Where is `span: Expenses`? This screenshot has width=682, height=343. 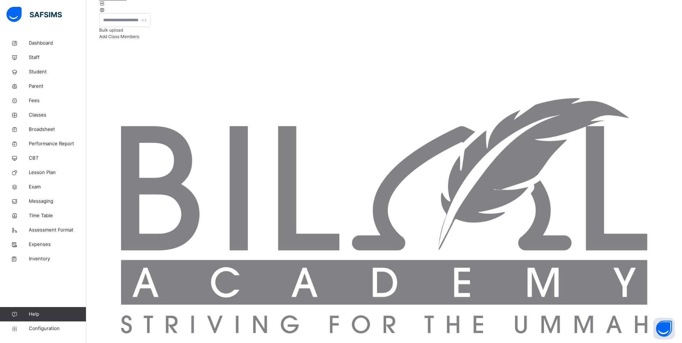
span: Expenses is located at coordinates (57, 244).